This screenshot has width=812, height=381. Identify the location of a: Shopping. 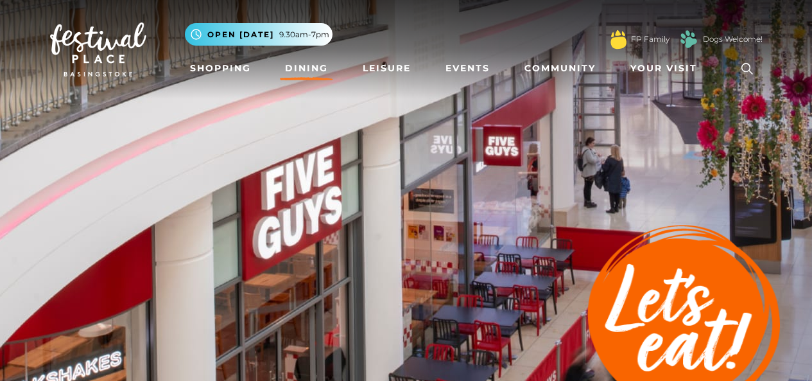
(220, 68).